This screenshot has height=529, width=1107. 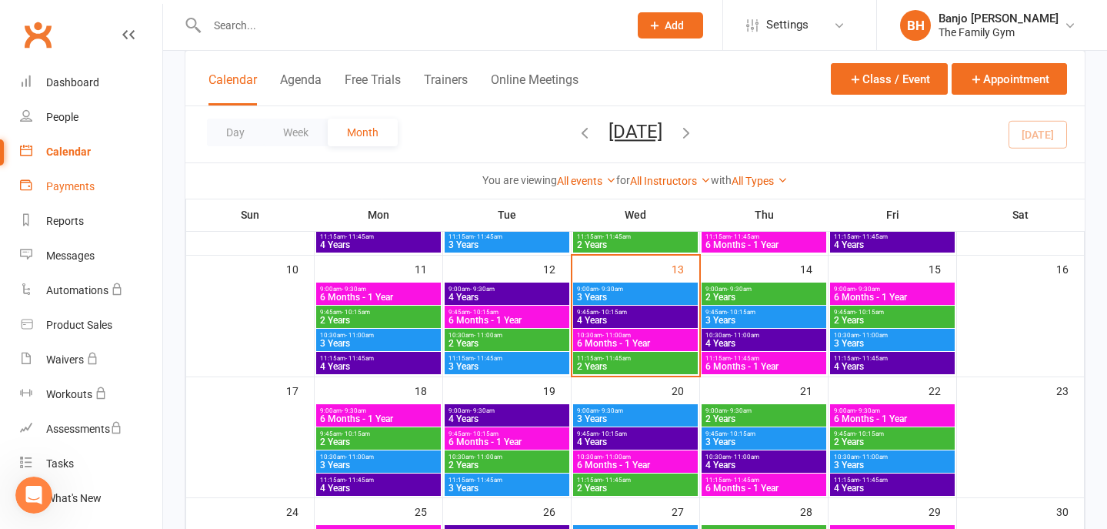 What do you see at coordinates (68, 152) in the screenshot?
I see `div: Calendar` at bounding box center [68, 152].